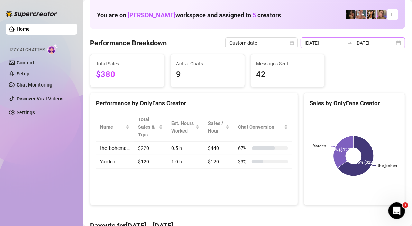 The height and width of the screenshot is (226, 412). I want to click on th: Name, so click(115, 127).